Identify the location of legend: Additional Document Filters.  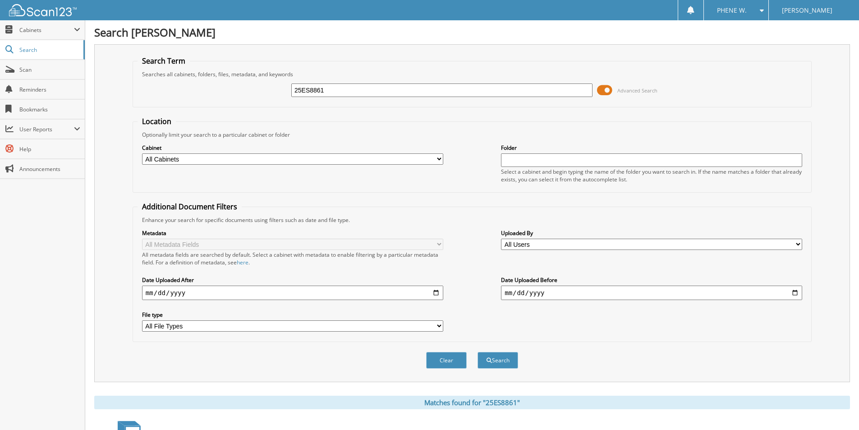
(189, 207).